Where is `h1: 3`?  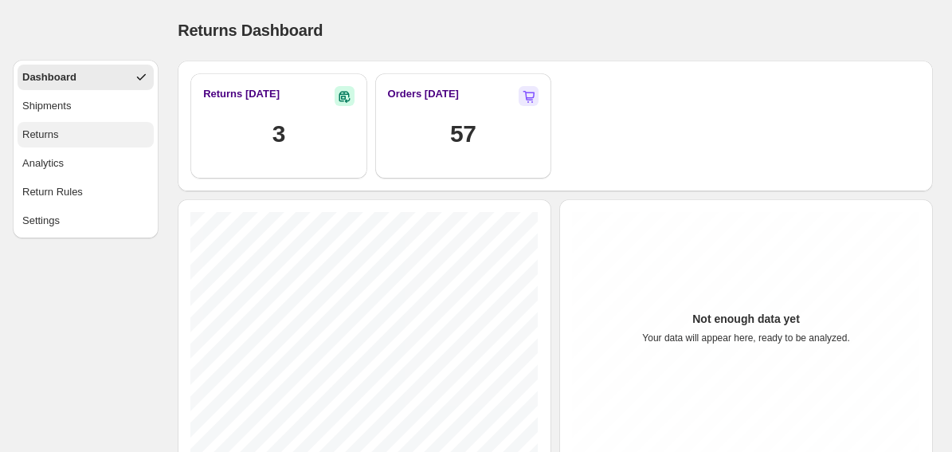 h1: 3 is located at coordinates (279, 134).